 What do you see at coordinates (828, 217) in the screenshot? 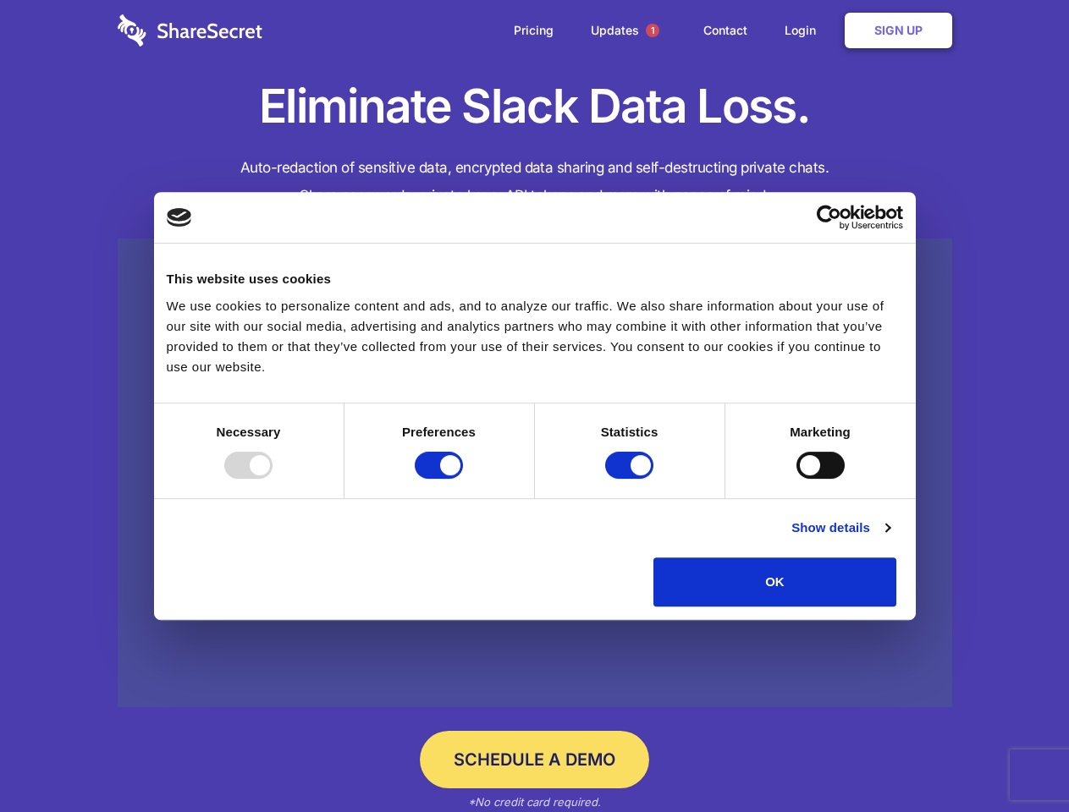
I see `a: Usercentrics Cookiebot - opens in a new window` at bounding box center [828, 217].